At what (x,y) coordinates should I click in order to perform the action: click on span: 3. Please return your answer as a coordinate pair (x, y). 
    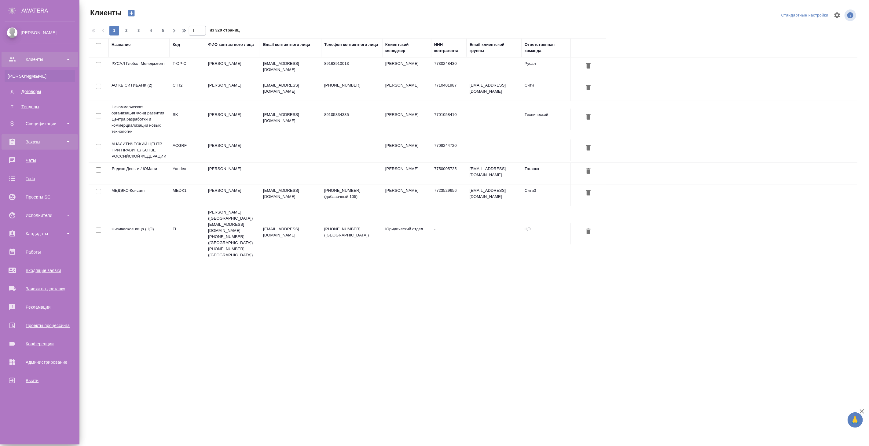
    Looking at the image, I should click on (139, 31).